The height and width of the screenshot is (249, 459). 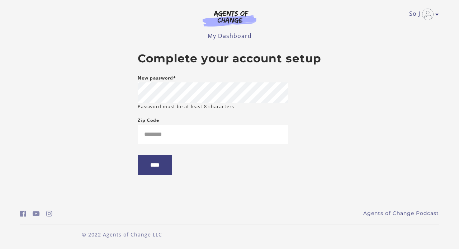 What do you see at coordinates (36, 214) in the screenshot?
I see `i: https://www.youtube.com/c/AgentsofChangeTestPrepbyMeaganMitchell (Open in a new window)` at bounding box center [36, 214].